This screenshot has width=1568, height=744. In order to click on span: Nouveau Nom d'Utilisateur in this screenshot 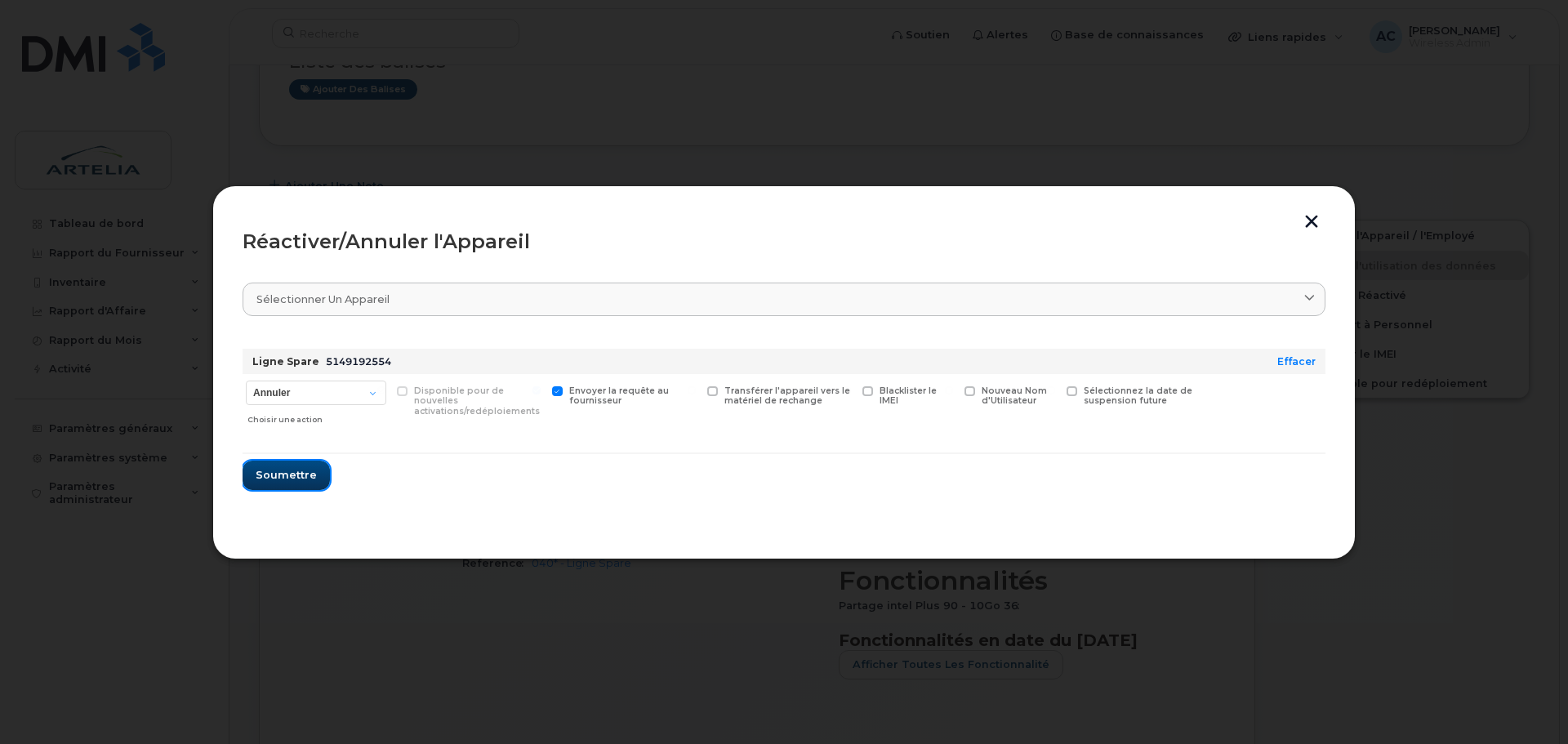, I will do `click(1014, 396)`.